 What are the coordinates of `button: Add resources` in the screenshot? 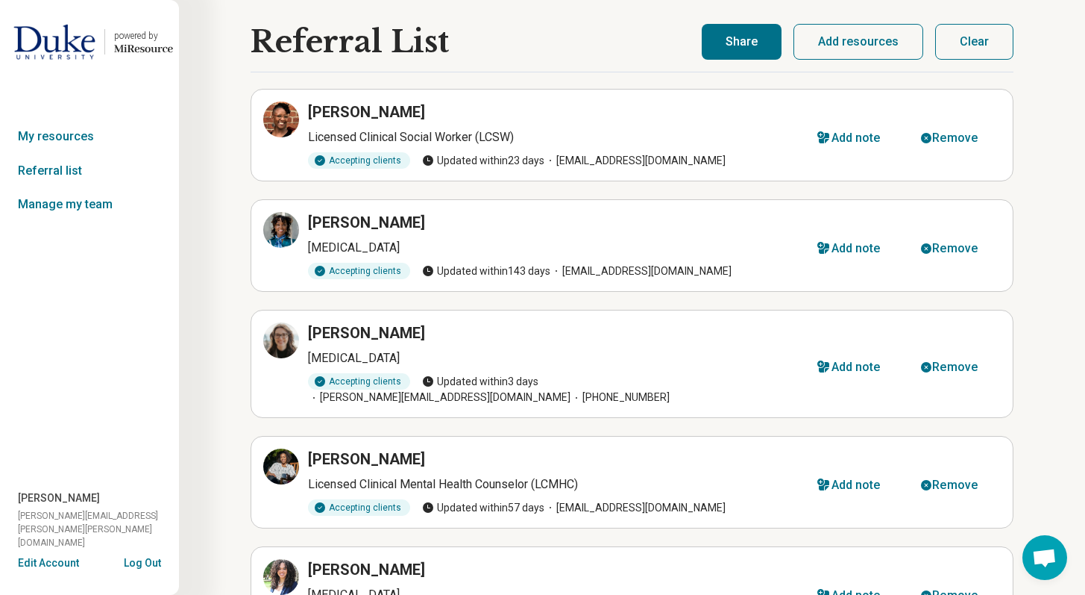 It's located at (859, 42).